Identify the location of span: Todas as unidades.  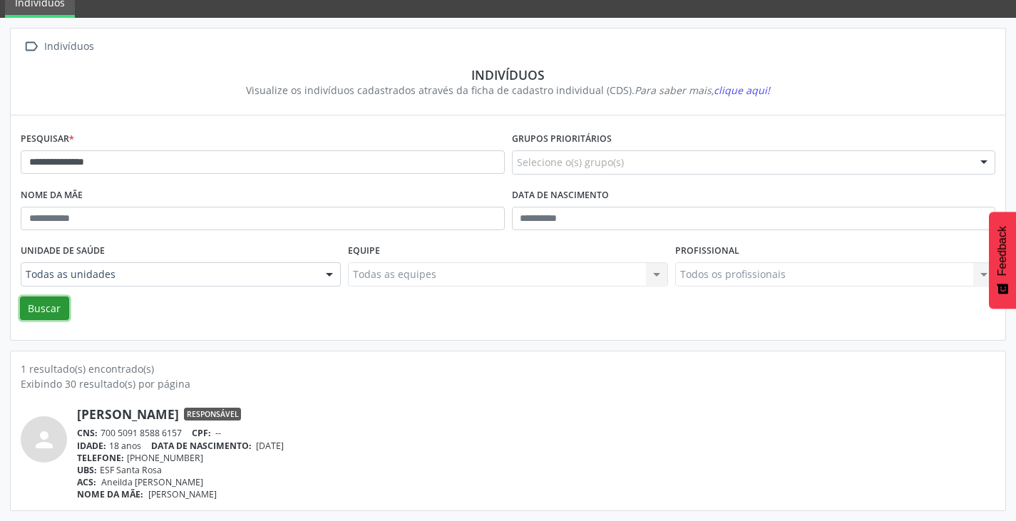
(168, 274).